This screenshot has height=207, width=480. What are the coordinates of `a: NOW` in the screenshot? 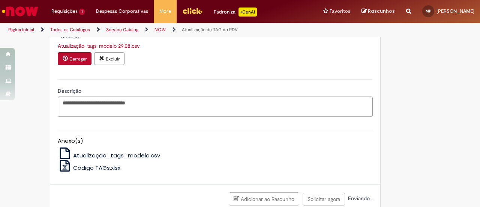 It's located at (160, 30).